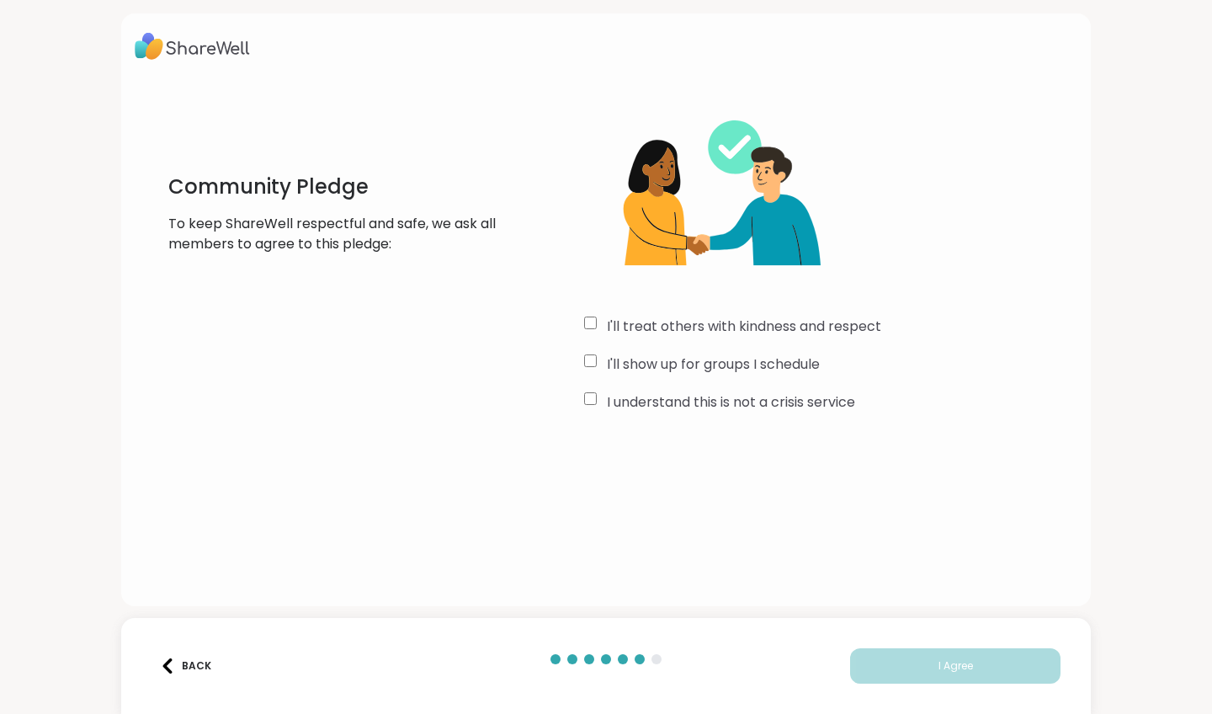  I want to click on label: I understand this is not a crisis service, so click(731, 402).